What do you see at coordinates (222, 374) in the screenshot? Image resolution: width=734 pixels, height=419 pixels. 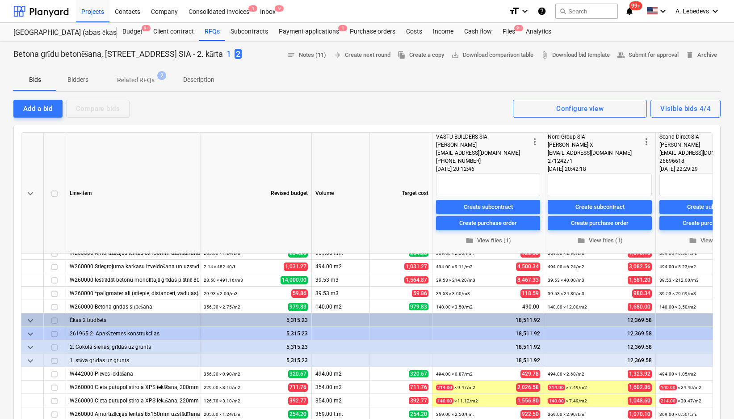 I see `small: 356.30 × 0.90 / m2` at bounding box center [222, 374].